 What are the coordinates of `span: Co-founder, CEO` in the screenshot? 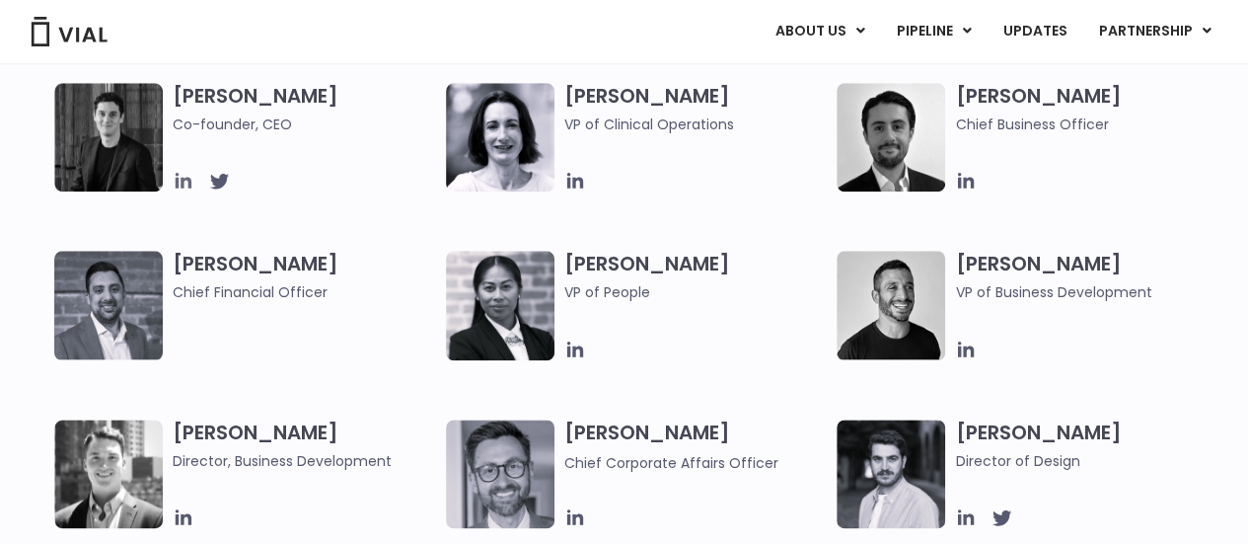 It's located at (304, 124).